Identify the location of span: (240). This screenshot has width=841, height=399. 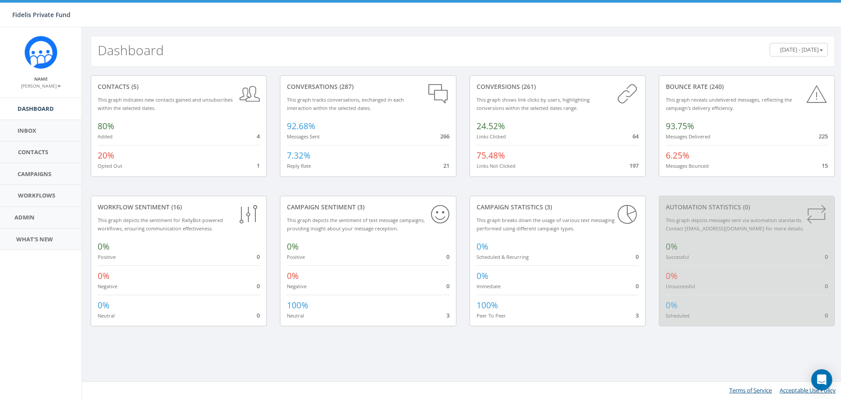
(716, 86).